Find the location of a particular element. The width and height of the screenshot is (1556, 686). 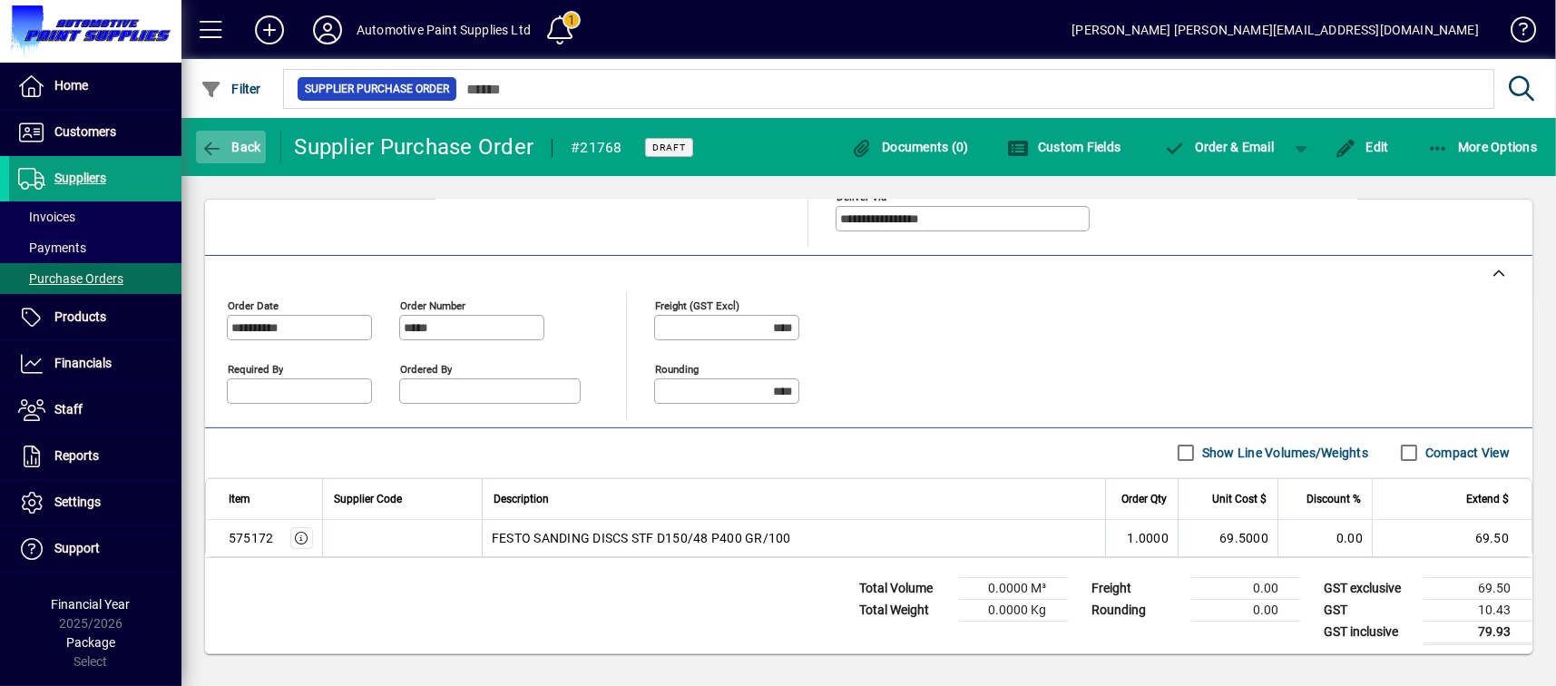

span: Home is located at coordinates (71, 85).